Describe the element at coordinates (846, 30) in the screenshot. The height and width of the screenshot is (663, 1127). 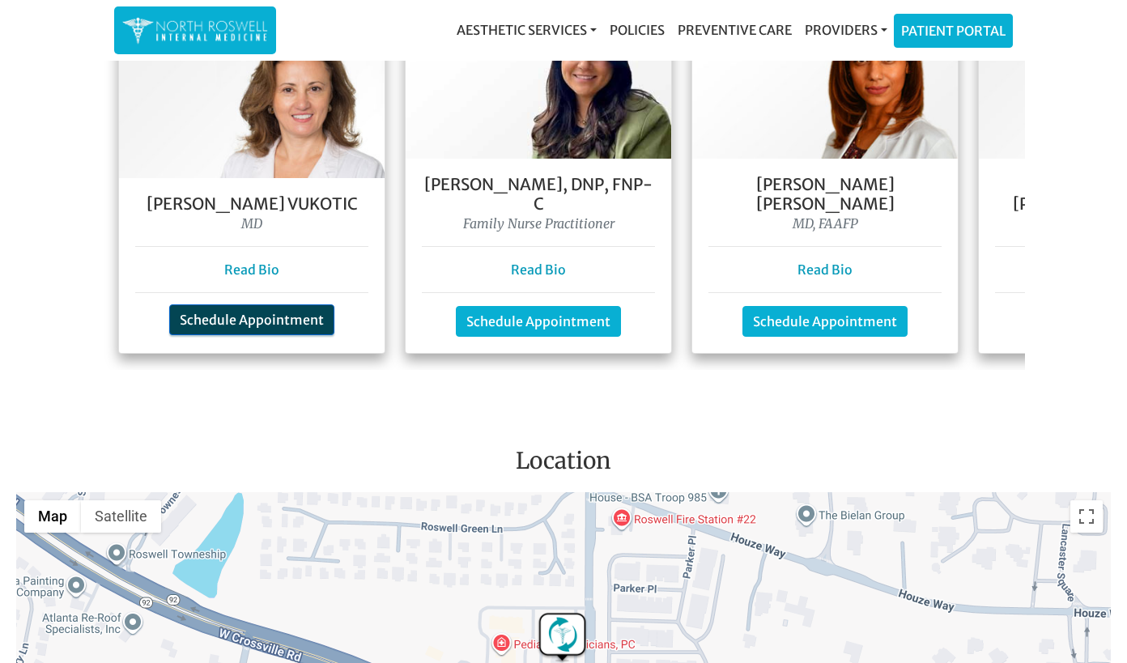
I see `a: Providers` at that location.